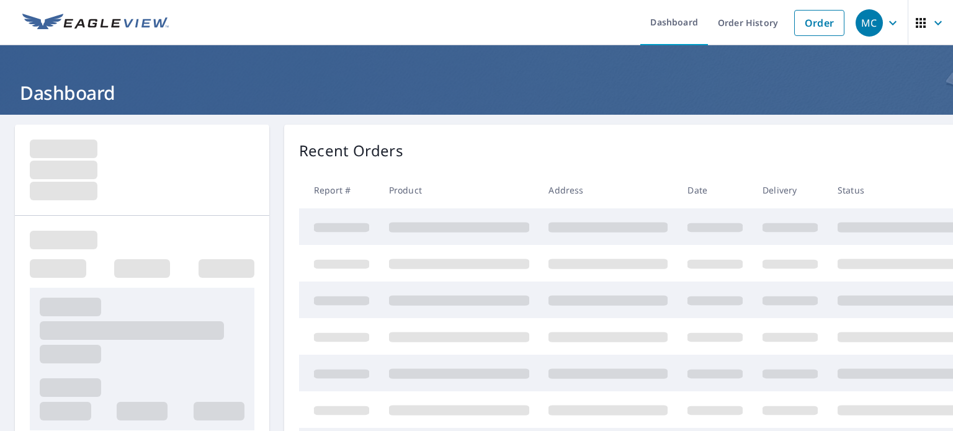  Describe the element at coordinates (477, 92) in the screenshot. I see `h1: Dashboard` at that location.